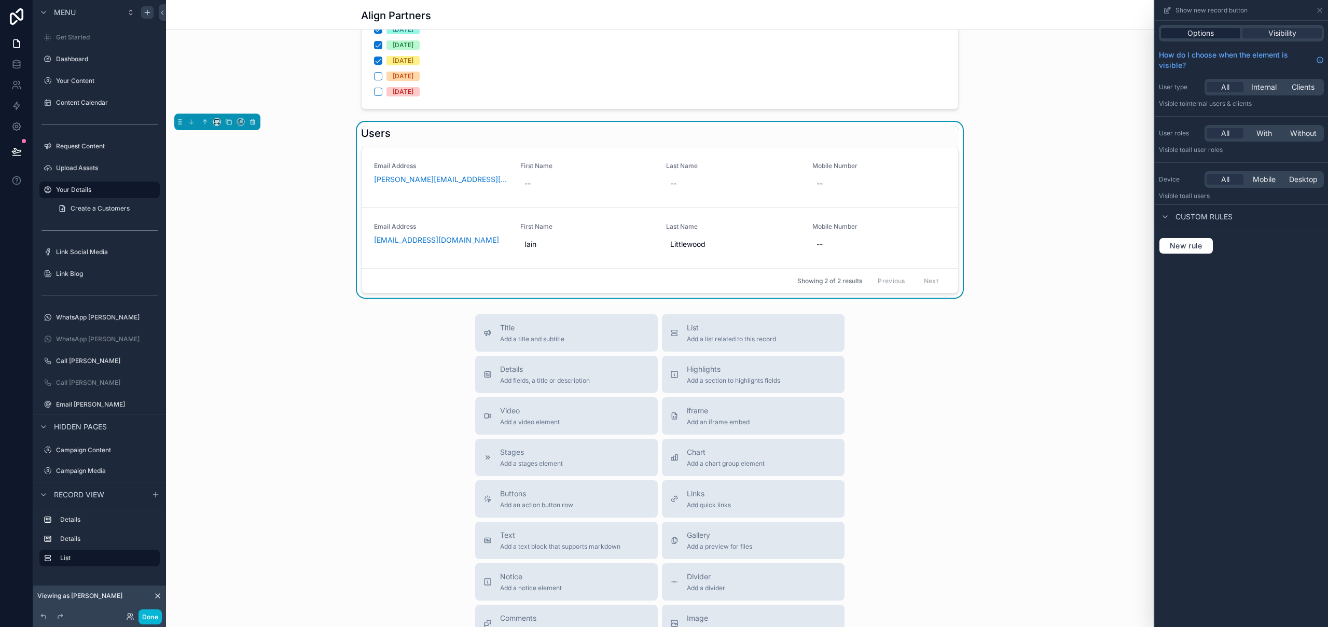 This screenshot has height=627, width=1328. What do you see at coordinates (566, 416) in the screenshot?
I see `button: VideoAdd a video element` at bounding box center [566, 416].